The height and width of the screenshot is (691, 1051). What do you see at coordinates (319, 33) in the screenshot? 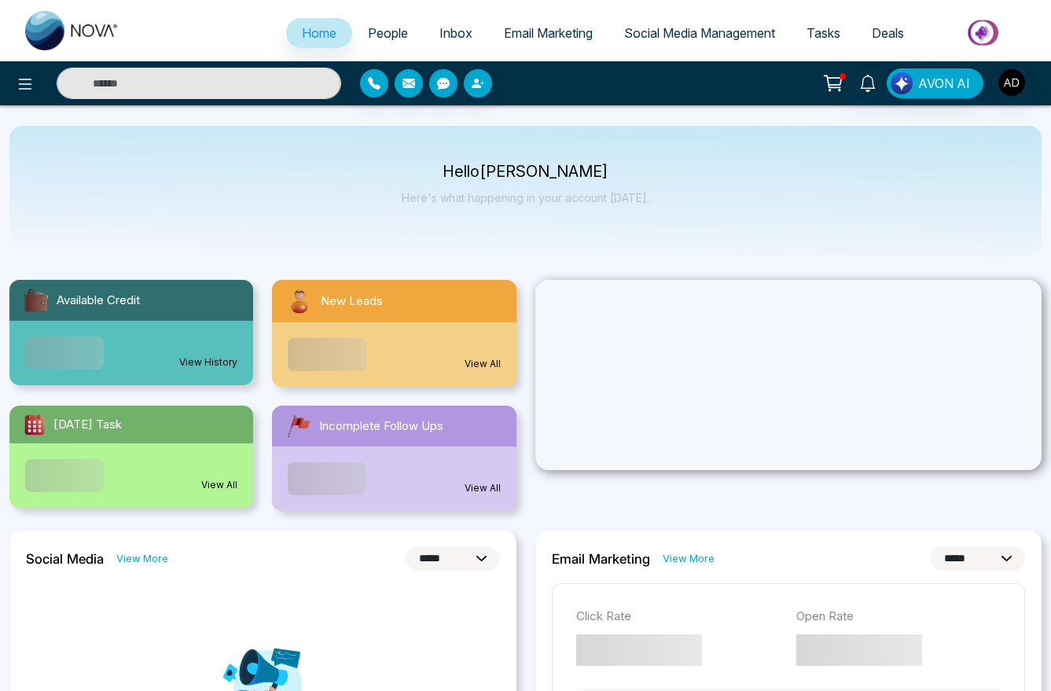
I see `a: Home` at bounding box center [319, 33].